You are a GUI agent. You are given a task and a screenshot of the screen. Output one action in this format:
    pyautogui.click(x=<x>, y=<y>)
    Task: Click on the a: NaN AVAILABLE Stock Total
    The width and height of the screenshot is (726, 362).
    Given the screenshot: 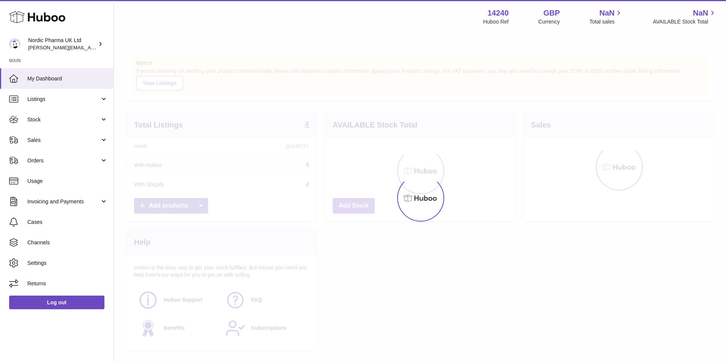 What is the action you would take?
    pyautogui.click(x=684, y=17)
    